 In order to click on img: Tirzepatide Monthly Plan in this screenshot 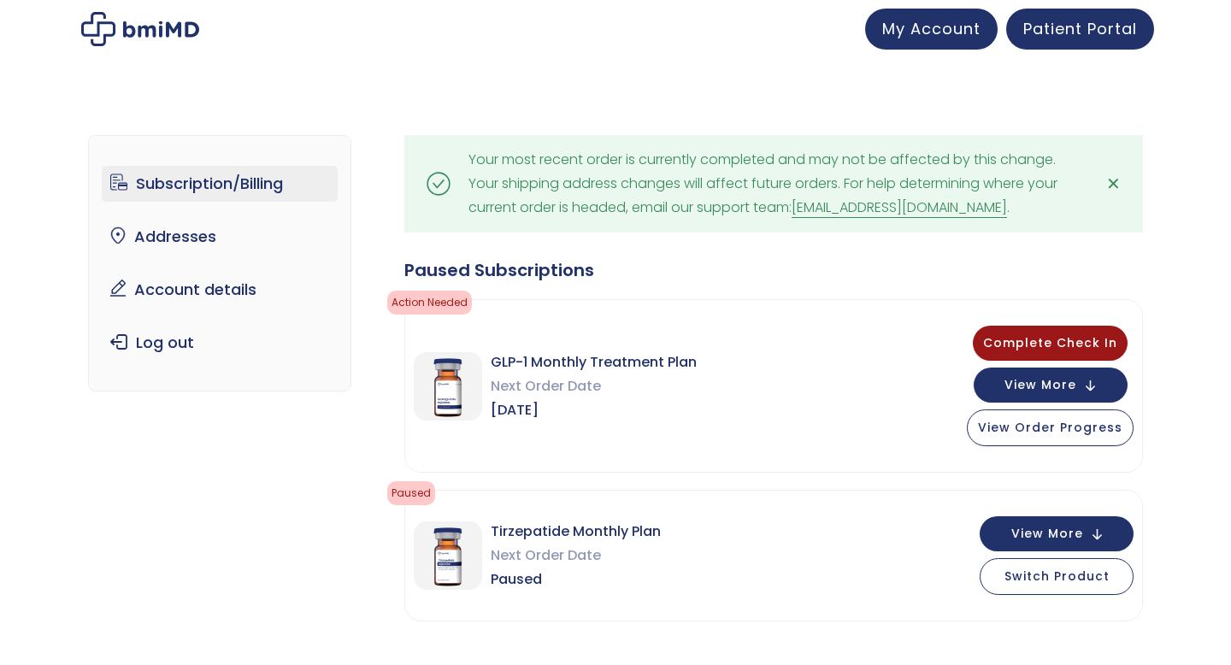, I will do `click(448, 556)`.